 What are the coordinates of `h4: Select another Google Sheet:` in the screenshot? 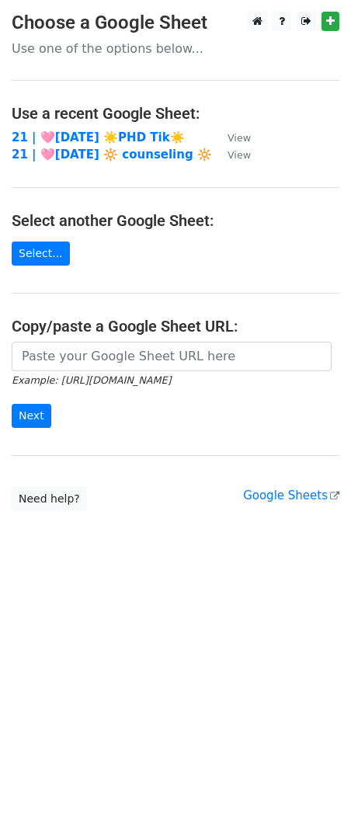 It's located at (176, 221).